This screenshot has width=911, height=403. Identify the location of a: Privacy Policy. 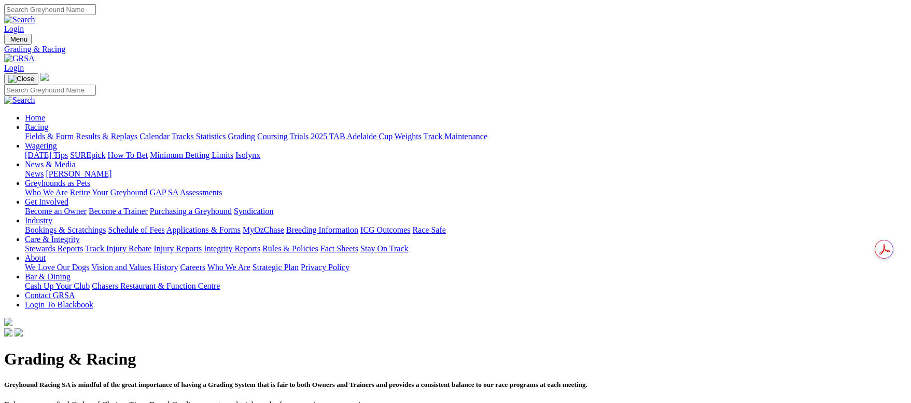
(325, 267).